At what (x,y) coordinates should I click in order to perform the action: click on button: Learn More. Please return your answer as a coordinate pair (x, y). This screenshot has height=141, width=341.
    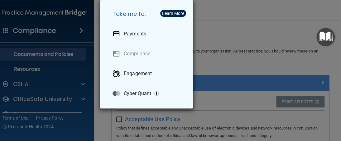
    Looking at the image, I should click on (173, 13).